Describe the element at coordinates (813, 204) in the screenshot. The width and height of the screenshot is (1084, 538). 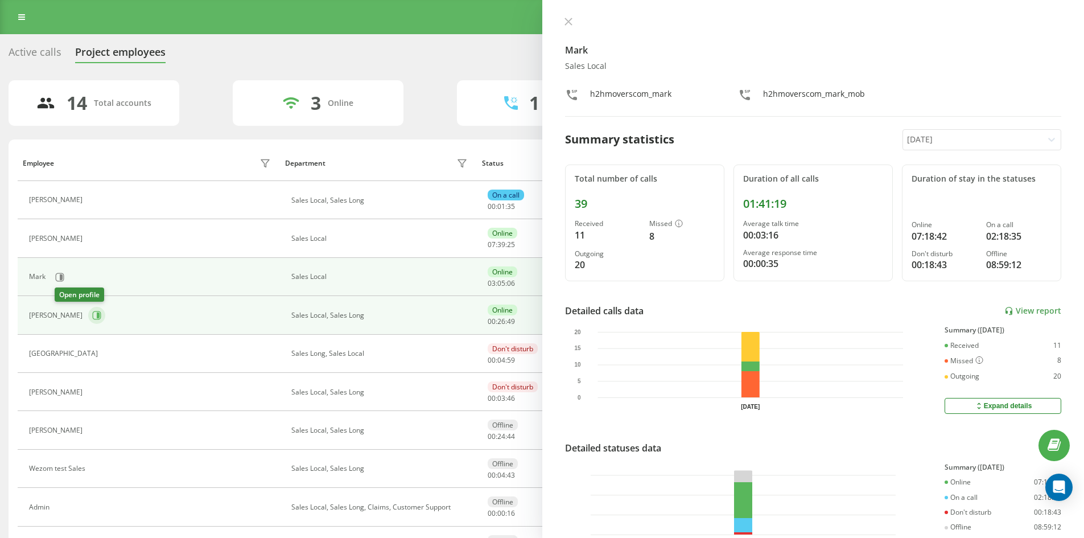
I see `div: 01:41:19` at that location.